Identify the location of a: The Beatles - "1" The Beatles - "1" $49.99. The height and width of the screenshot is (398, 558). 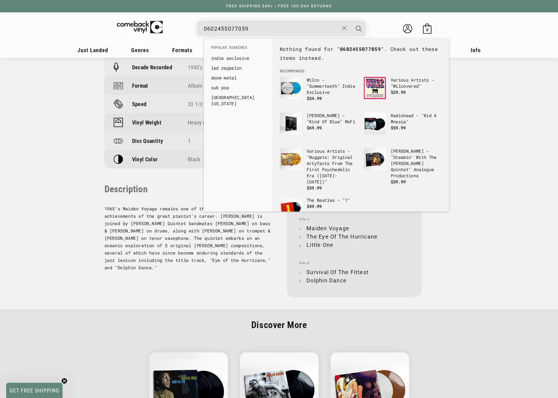
(319, 212).